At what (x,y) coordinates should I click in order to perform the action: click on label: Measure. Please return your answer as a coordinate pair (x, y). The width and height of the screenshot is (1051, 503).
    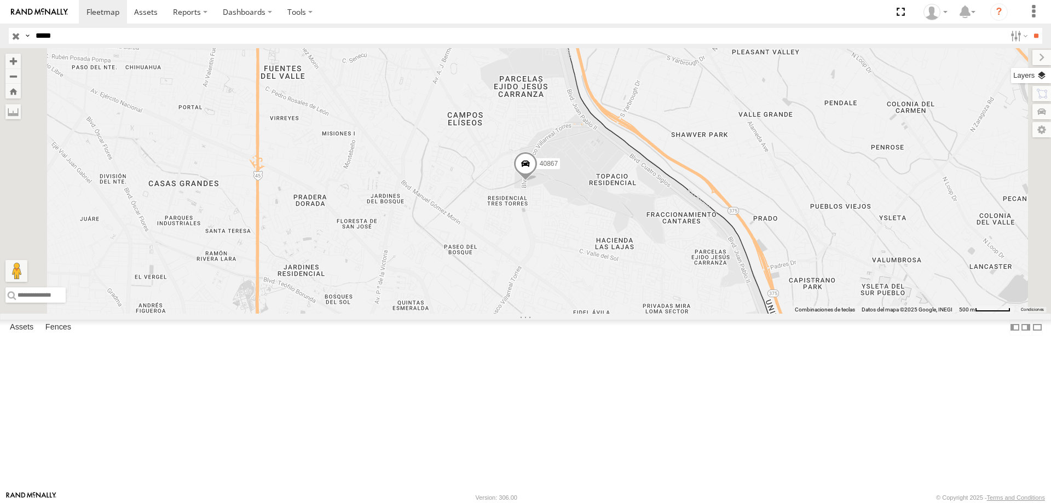
    Looking at the image, I should click on (13, 112).